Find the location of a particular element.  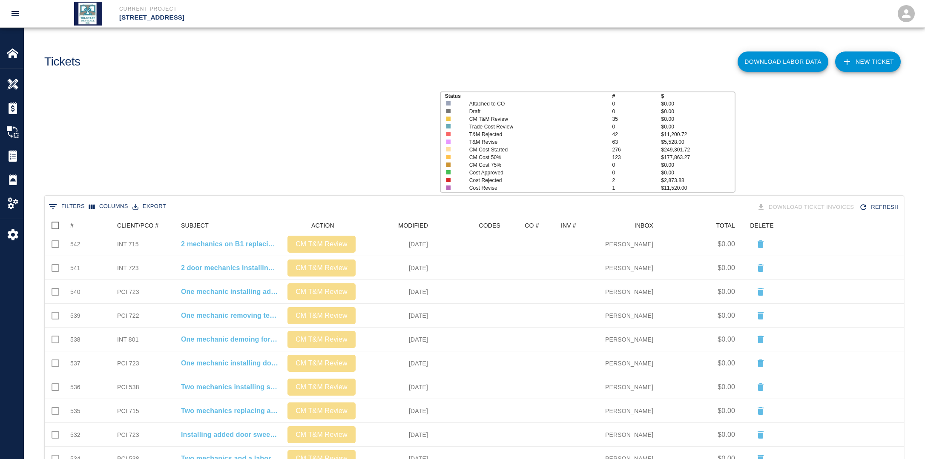

a: 2 door mechanics installing mullions at B1001-A/B is located at coordinates (230, 268).